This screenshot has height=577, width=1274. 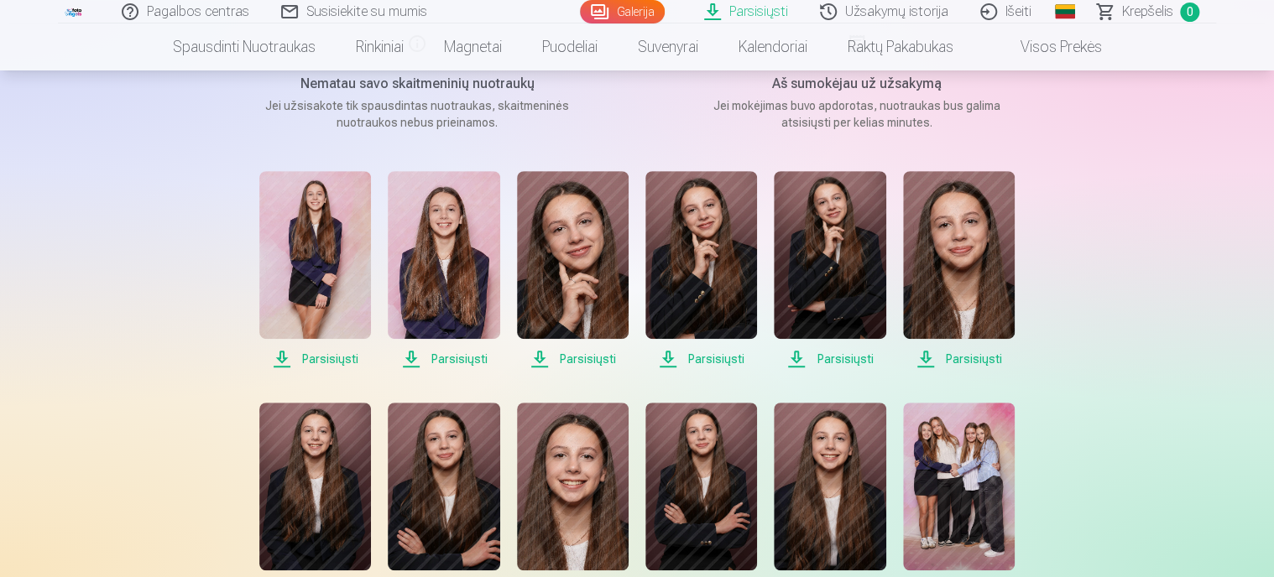 What do you see at coordinates (857, 84) in the screenshot?
I see `h5: Aš sumokėjau už užsakymą` at bounding box center [857, 84].